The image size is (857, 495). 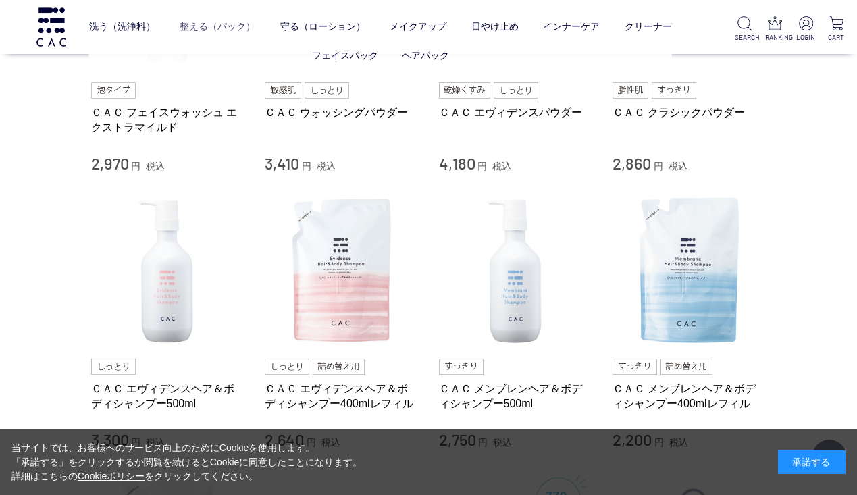 What do you see at coordinates (806, 37) in the screenshot?
I see `p: LOGIN` at bounding box center [806, 37].